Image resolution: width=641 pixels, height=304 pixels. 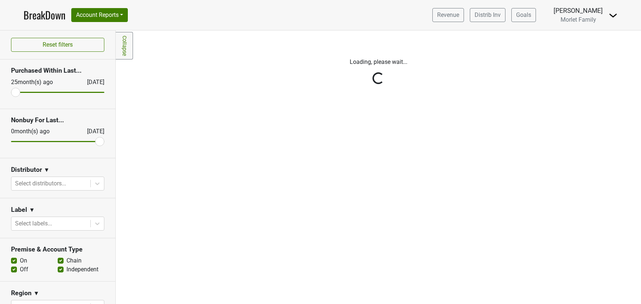 What do you see at coordinates (124, 46) in the screenshot?
I see `a: Collapse` at bounding box center [124, 46].